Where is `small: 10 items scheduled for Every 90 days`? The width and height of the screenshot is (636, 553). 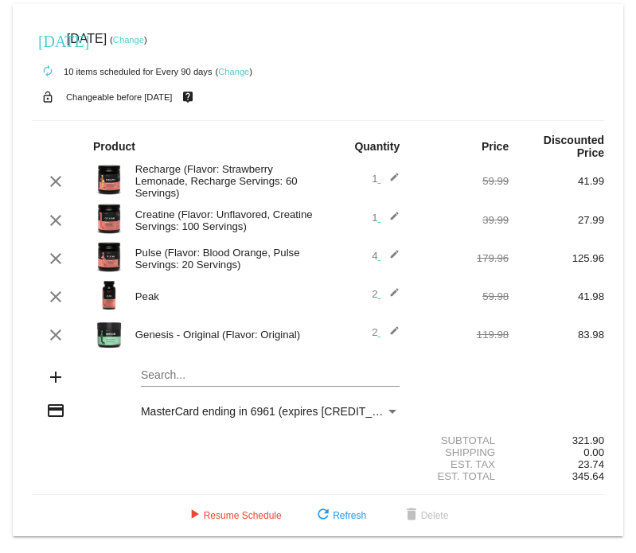
small: 10 items scheduled for Every 90 days is located at coordinates (122, 72).